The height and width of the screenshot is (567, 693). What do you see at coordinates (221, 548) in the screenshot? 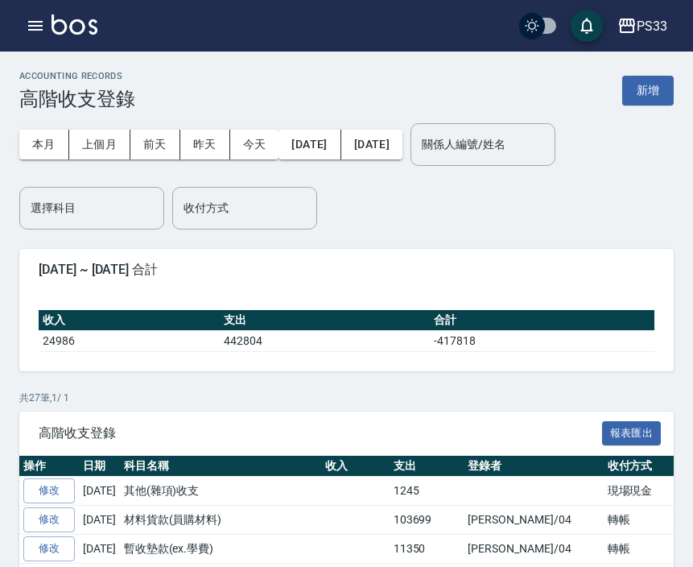
I see `td: 暫收墊款(ex.學費)` at bounding box center [221, 548].